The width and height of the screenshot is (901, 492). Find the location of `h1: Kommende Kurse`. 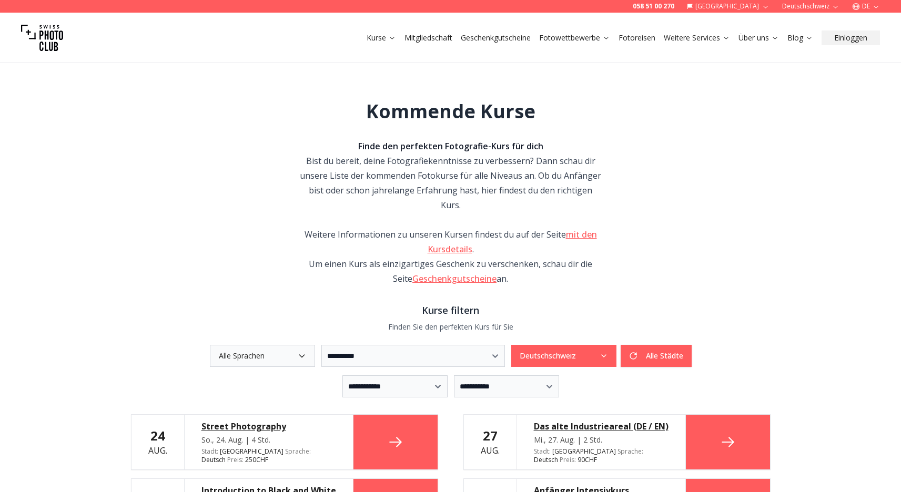

h1: Kommende Kurse is located at coordinates (451, 112).